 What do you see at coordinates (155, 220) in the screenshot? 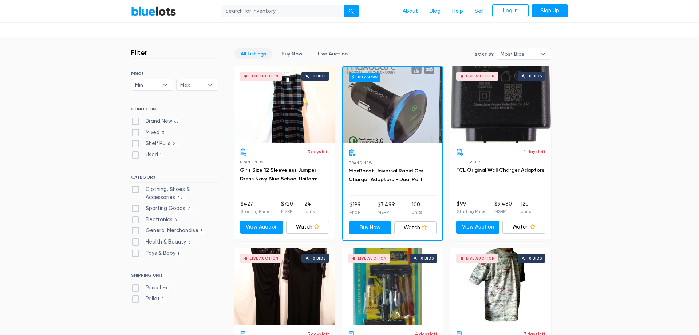
I see `label: Electronics` at bounding box center [155, 220].